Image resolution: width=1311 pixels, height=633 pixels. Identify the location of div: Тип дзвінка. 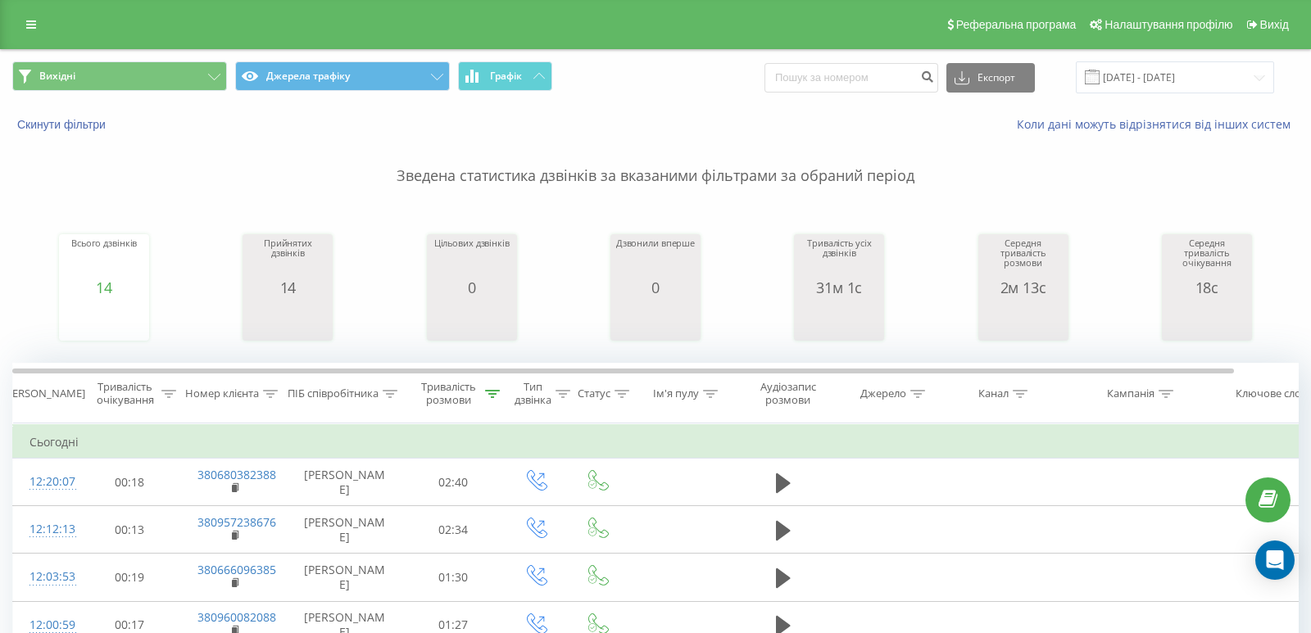
(532, 394).